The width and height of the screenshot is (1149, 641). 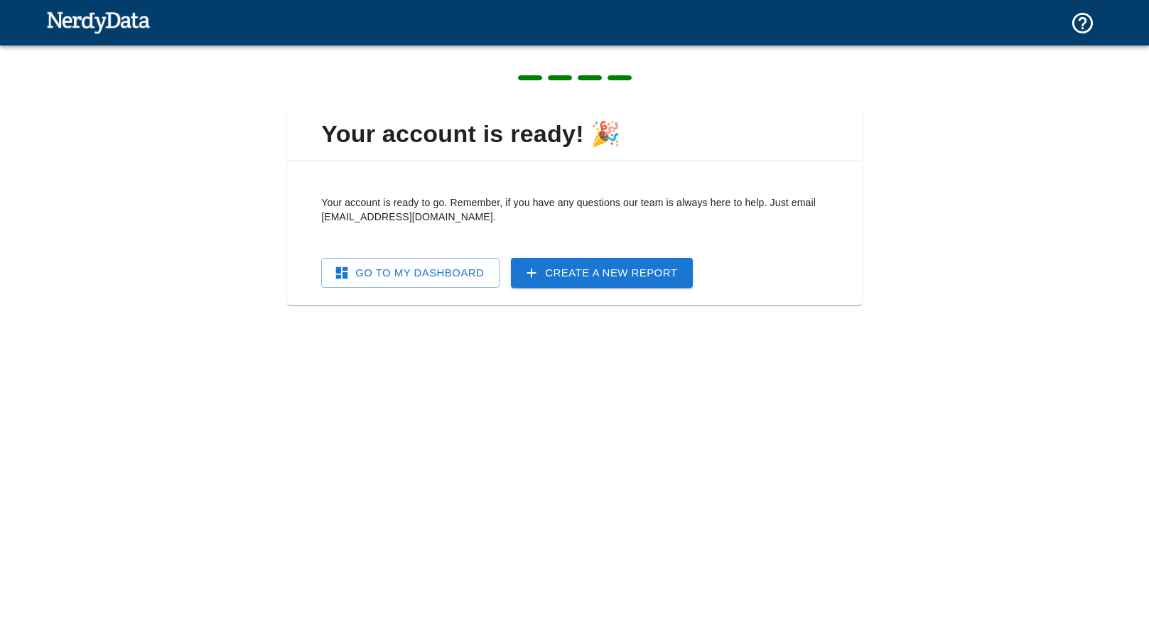 What do you see at coordinates (574, 134) in the screenshot?
I see `span: Your account is ready! 🎉` at bounding box center [574, 134].